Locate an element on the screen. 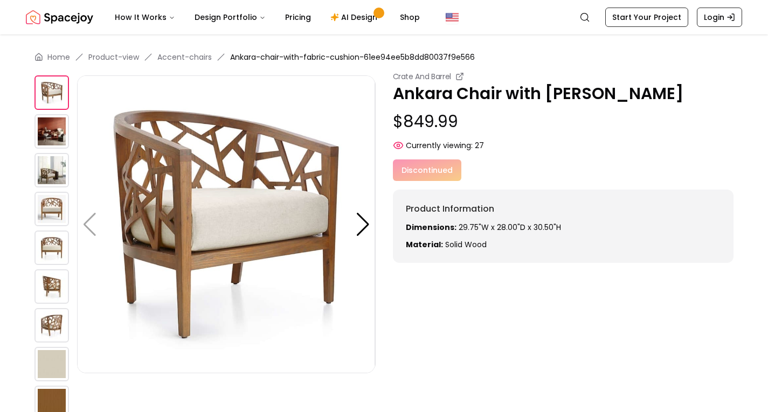 The height and width of the screenshot is (412, 768). img: https://storage.googleapis.com/spacejoy-main/assets/61ee94ee5b8dd80037f9e566/product_2_07o2e5a7folm7 is located at coordinates (52, 170).